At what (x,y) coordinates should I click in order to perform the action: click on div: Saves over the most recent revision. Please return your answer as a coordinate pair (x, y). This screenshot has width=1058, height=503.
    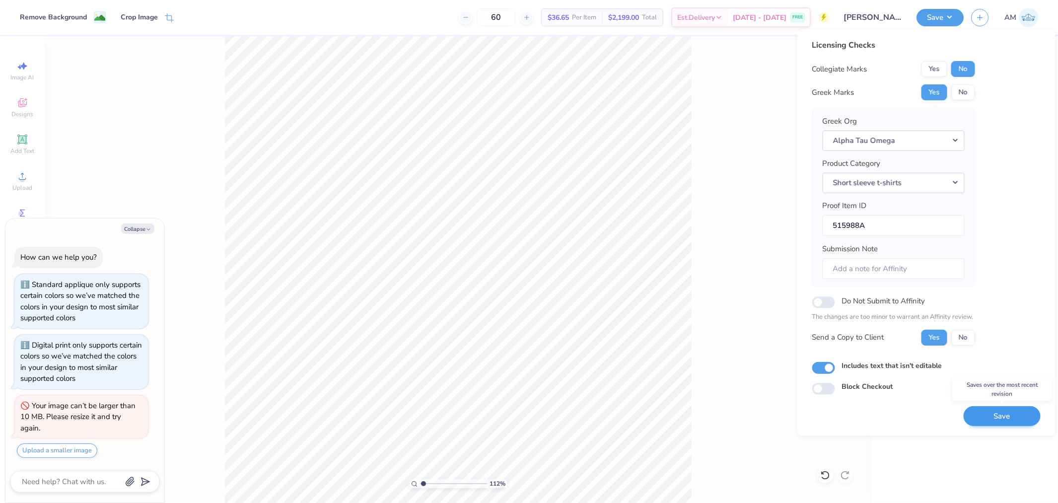
    Looking at the image, I should click on (1002, 389).